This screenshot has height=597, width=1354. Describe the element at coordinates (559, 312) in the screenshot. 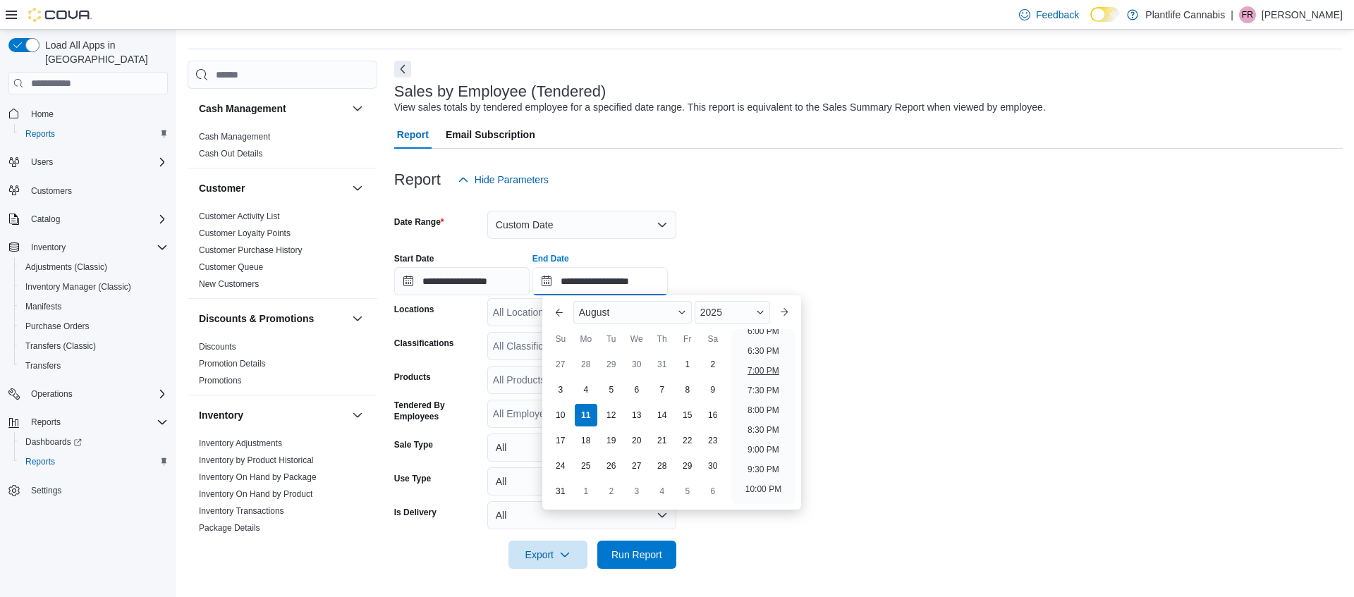

I see `button: Previous Month` at that location.